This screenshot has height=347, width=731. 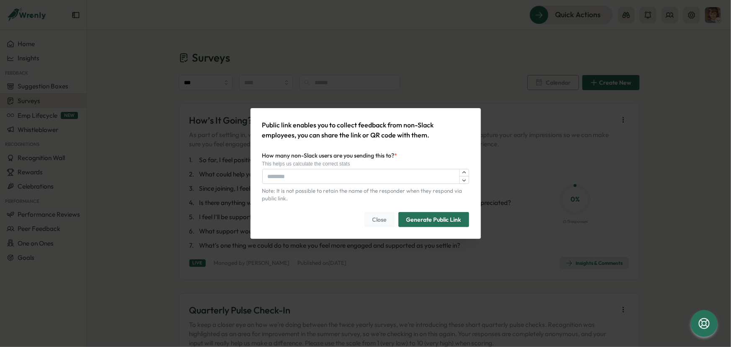 What do you see at coordinates (366, 194) in the screenshot?
I see `p: Note: It is not possible to retain the name of the responder when they respond via public link.` at bounding box center [366, 194].